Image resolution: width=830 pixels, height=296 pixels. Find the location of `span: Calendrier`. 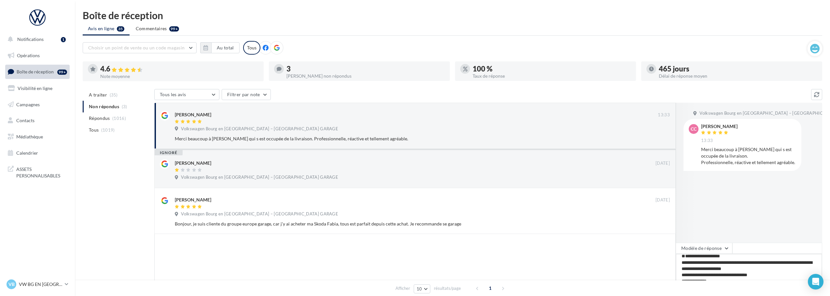

span: Calendrier is located at coordinates (27, 153).